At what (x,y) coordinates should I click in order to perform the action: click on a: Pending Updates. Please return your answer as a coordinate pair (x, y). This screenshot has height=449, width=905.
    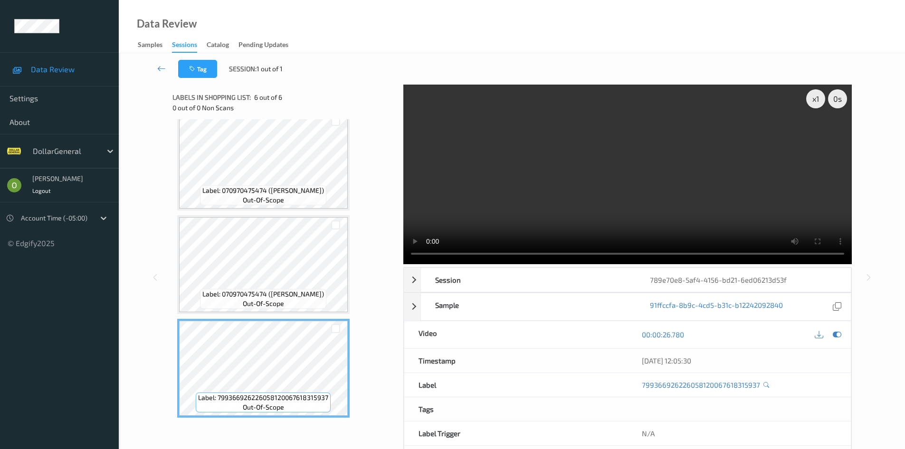
    Looking at the image, I should click on (268, 45).